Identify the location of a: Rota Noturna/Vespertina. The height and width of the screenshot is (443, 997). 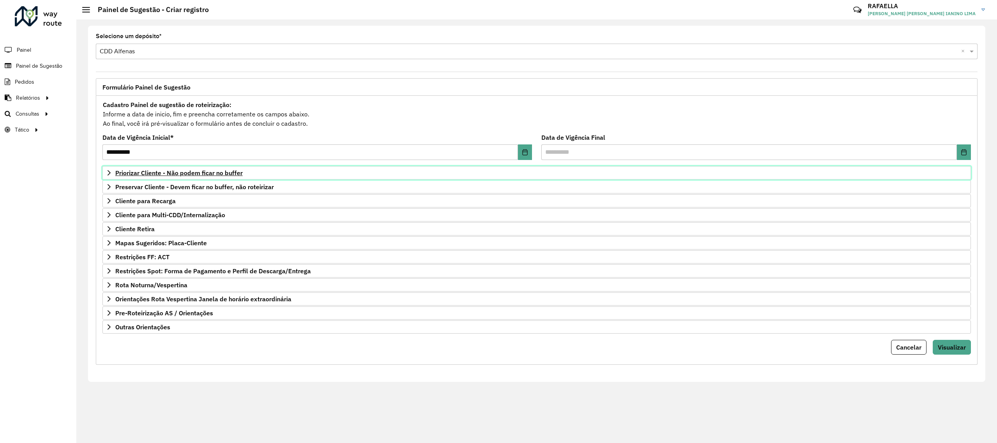
(537, 285).